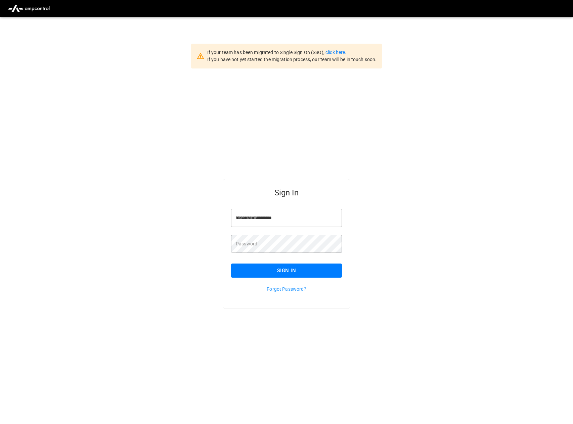 The height and width of the screenshot is (424, 573). Describe the element at coordinates (287, 289) in the screenshot. I see `p: Forgot Password?` at that location.